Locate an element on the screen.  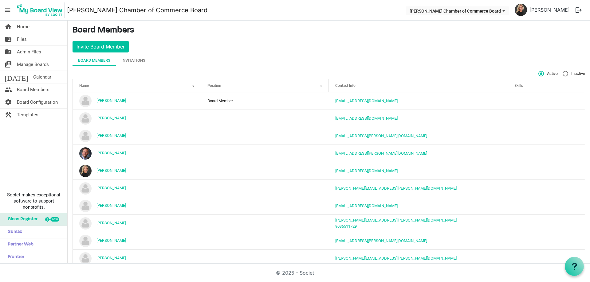
td: gina.clayton@cfm-tx.com9036511729 is template cell column header Contact Info is located at coordinates (418, 223).